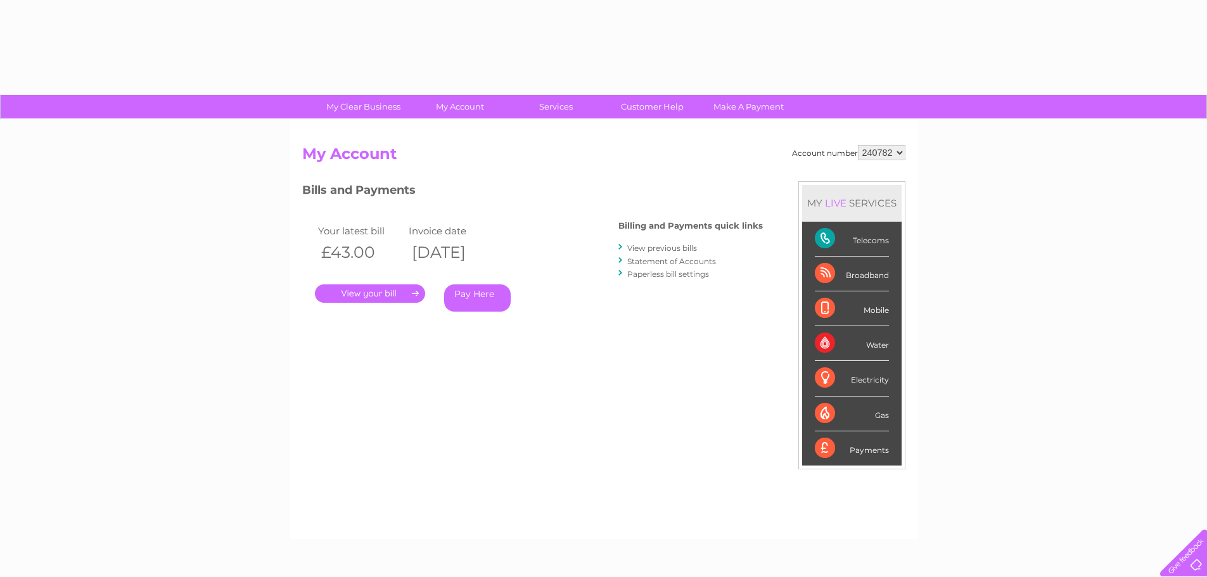 The height and width of the screenshot is (577, 1207). Describe the element at coordinates (451, 231) in the screenshot. I see `td: Invoice date` at that location.